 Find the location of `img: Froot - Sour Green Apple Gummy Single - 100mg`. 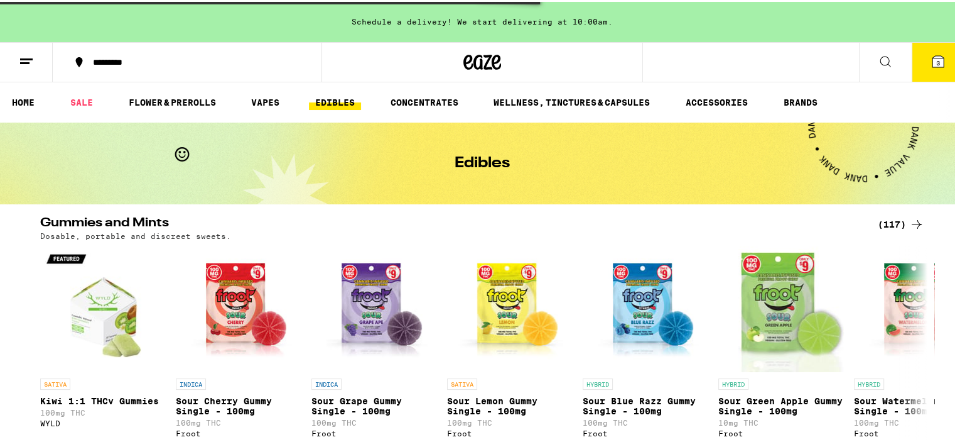

img: Froot - Sour Green Apple Gummy Single - 100mg is located at coordinates (781, 307).